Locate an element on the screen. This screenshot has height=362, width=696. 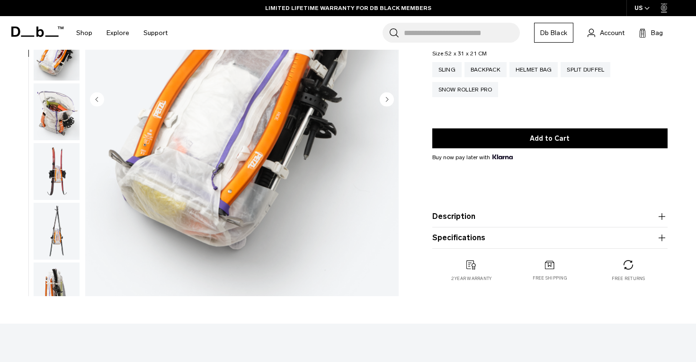
button: Weigh_Lighter_Backpack_25L_10.png is located at coordinates (56, 291).